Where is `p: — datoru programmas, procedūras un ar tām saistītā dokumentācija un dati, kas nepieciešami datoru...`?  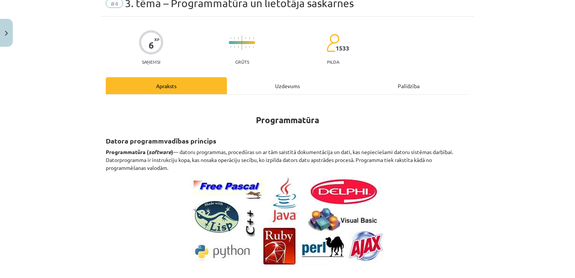
p: — datoru programmas, procedūras un ar tām saistītā dokumentācija un dati, kas nepieciešami datoru... is located at coordinates (287, 159).